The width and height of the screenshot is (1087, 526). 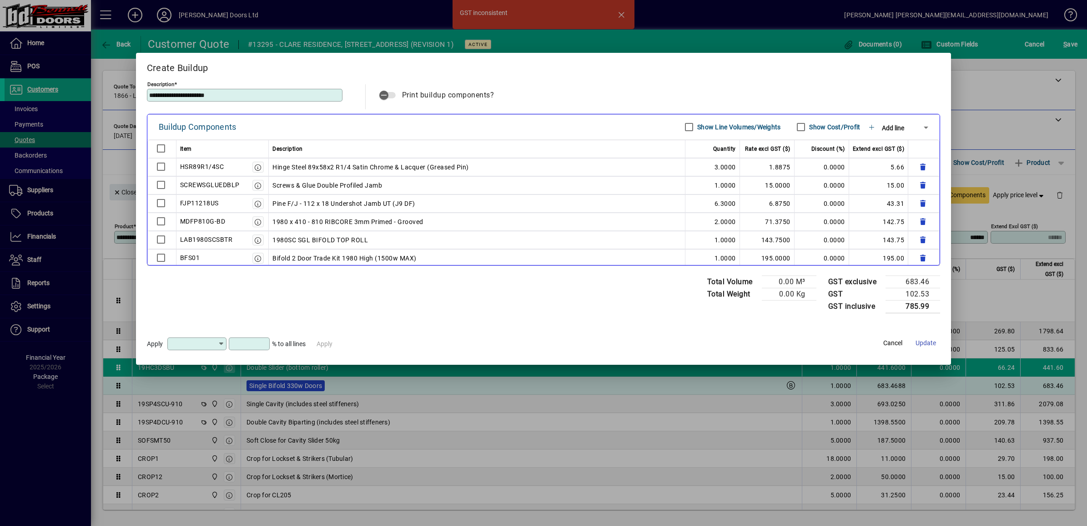 I want to click on span: Cancel, so click(x=893, y=343).